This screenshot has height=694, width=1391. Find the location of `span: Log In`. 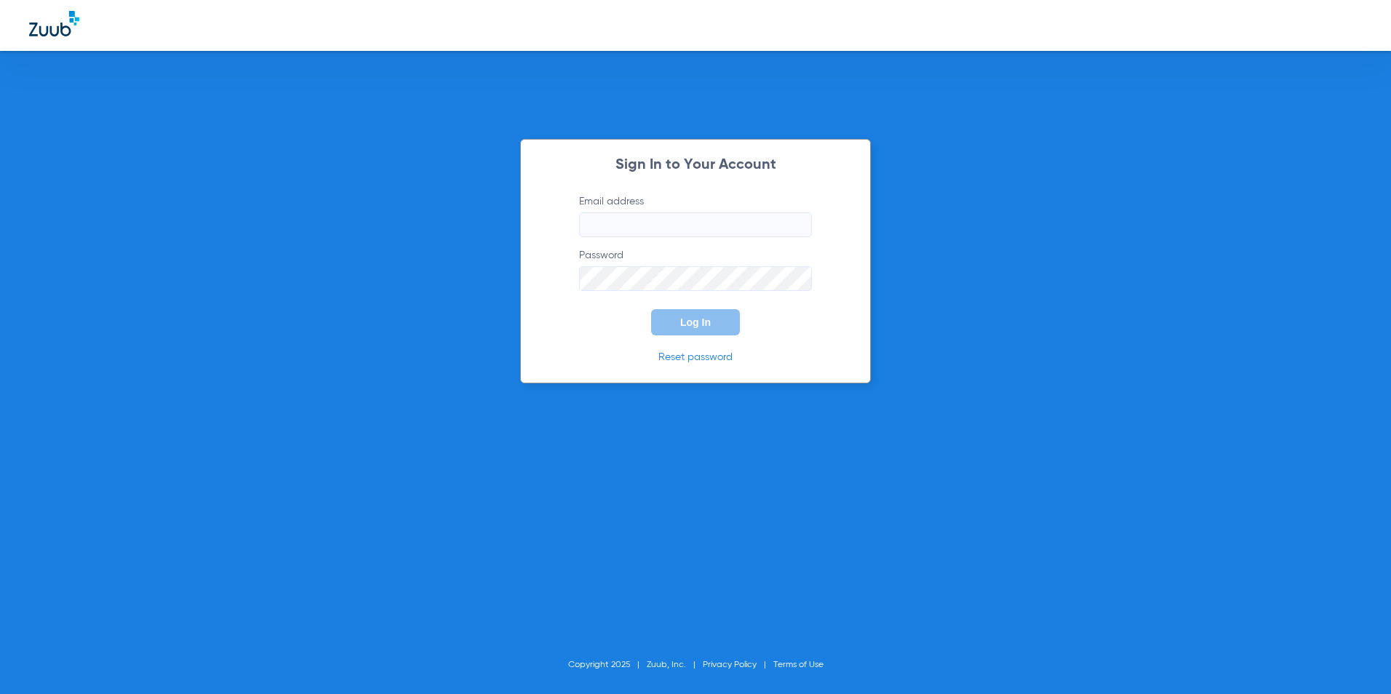

span: Log In is located at coordinates (696, 322).